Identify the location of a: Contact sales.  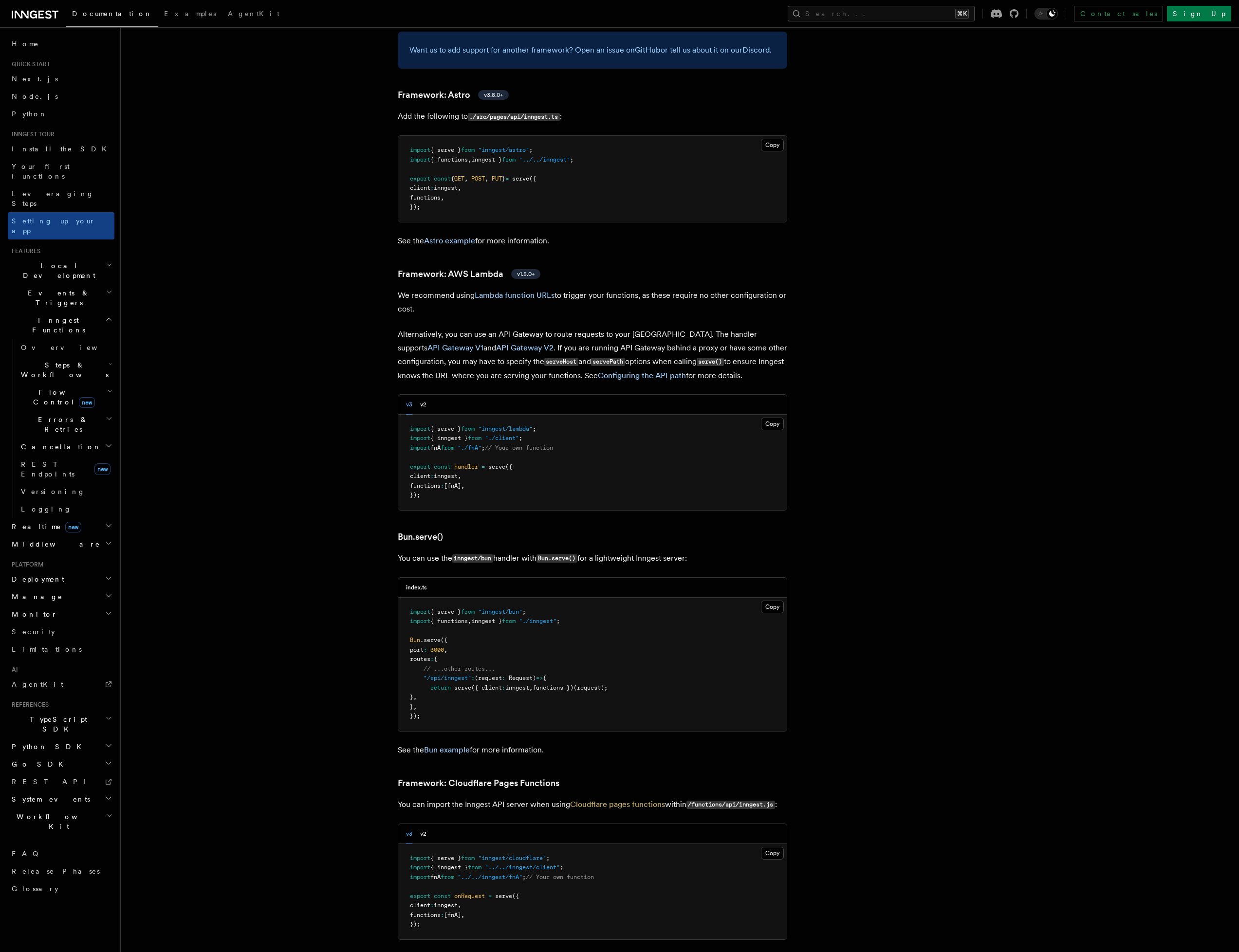
(1118, 13).